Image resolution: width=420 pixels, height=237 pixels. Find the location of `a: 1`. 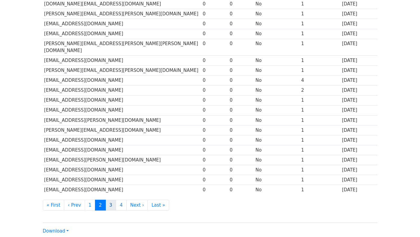

a: 1 is located at coordinates (90, 205).